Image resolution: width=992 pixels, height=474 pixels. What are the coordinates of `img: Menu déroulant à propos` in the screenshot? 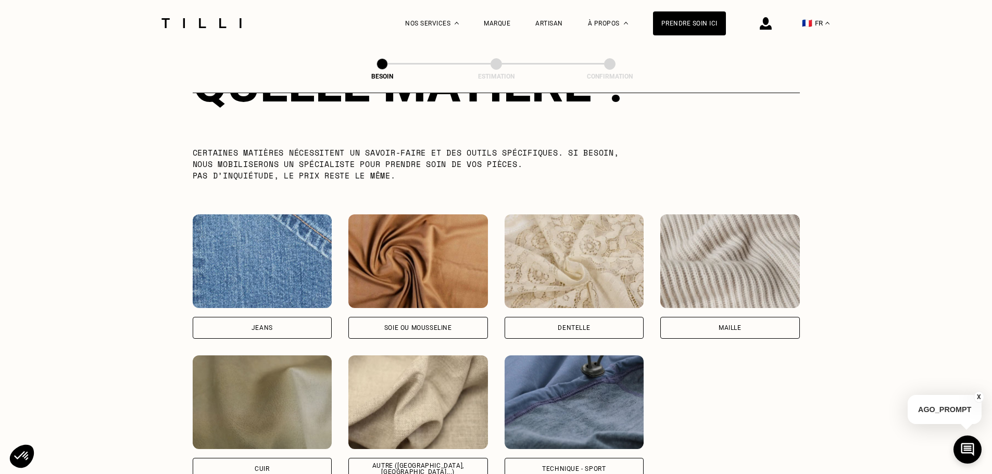 It's located at (626, 23).